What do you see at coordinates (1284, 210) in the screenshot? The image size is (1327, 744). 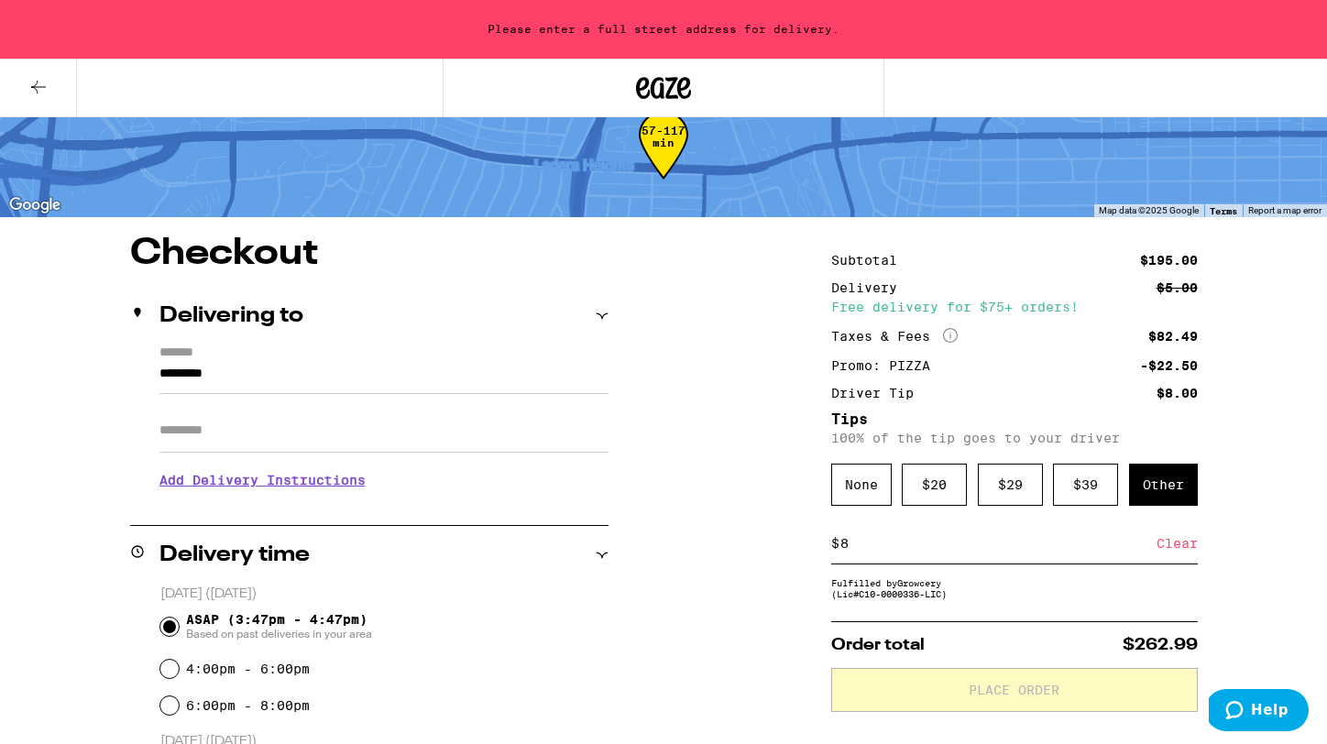 I see `a: Report a map error` at bounding box center [1284, 210].